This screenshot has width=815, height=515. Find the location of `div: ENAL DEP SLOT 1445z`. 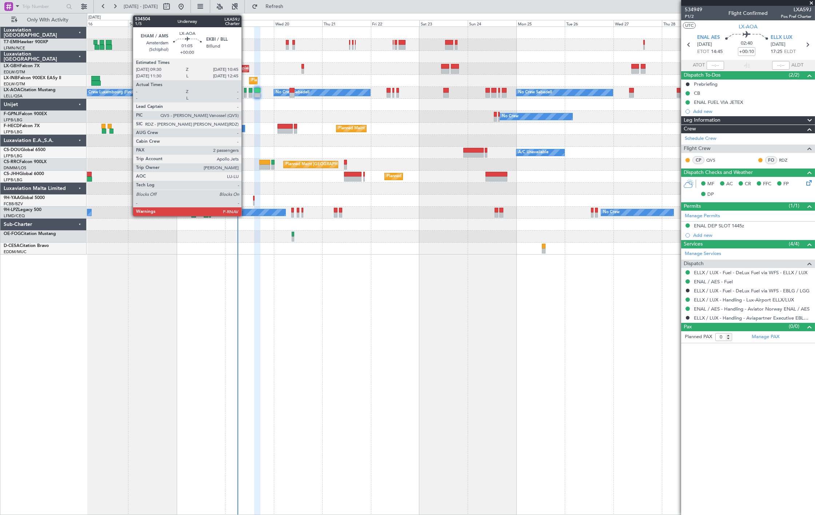

div: ENAL DEP SLOT 1445z is located at coordinates (719, 226).